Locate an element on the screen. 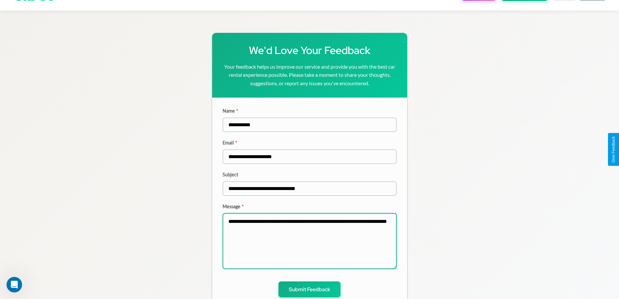 This screenshot has width=619, height=299. div: Give Feedback is located at coordinates (614, 149).